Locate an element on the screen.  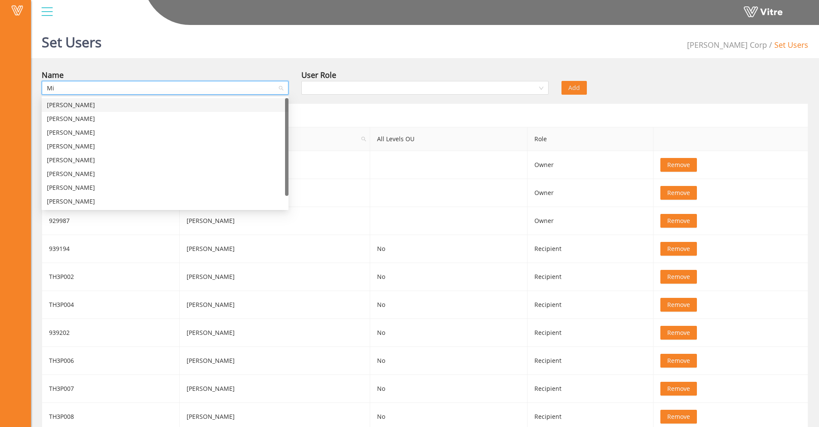
li: Set Users is located at coordinates (788, 45).